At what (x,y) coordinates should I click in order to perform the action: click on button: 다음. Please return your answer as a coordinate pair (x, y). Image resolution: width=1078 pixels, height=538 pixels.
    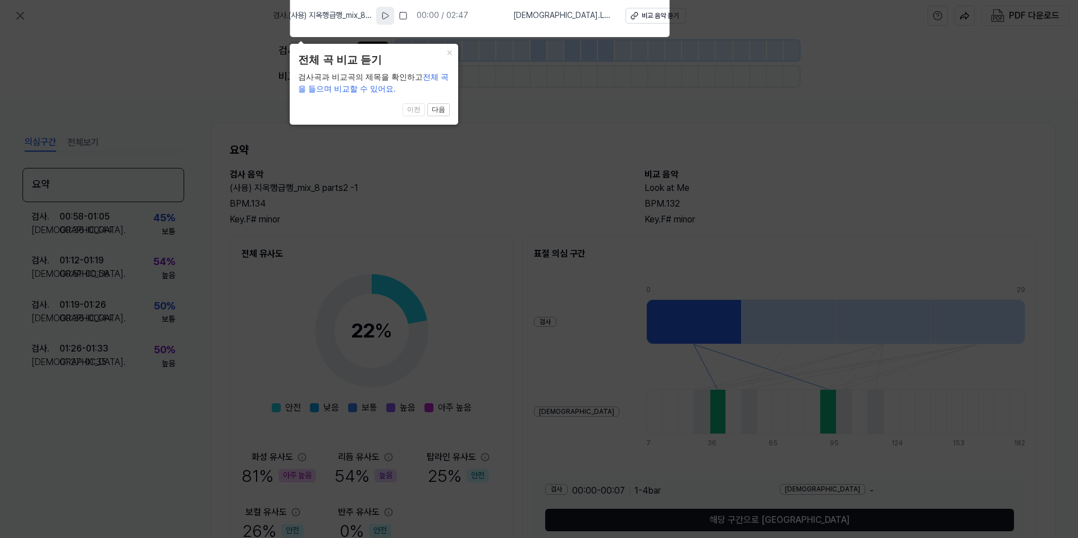
    Looking at the image, I should click on (438, 110).